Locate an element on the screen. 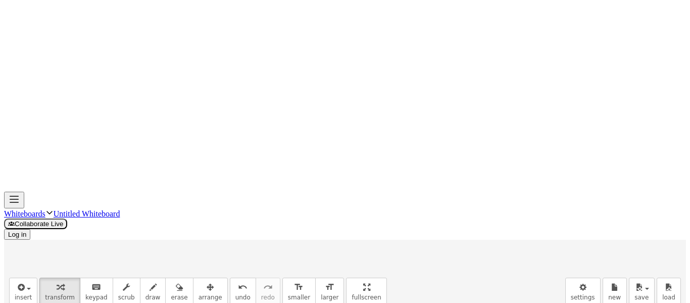 The width and height of the screenshot is (690, 303). span: keypad is located at coordinates (97, 297).